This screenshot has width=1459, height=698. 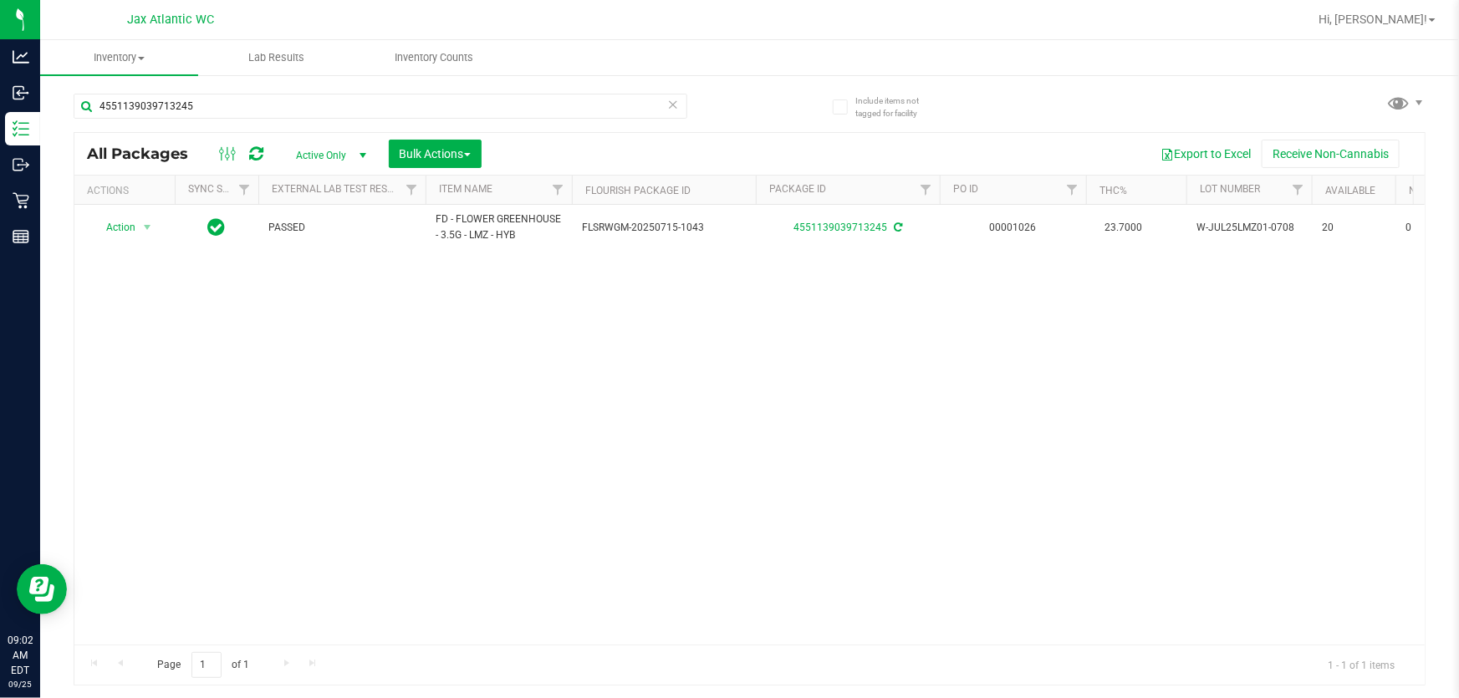 What do you see at coordinates (21, 57) in the screenshot?
I see `inline-svg: Analytics` at bounding box center [21, 57].